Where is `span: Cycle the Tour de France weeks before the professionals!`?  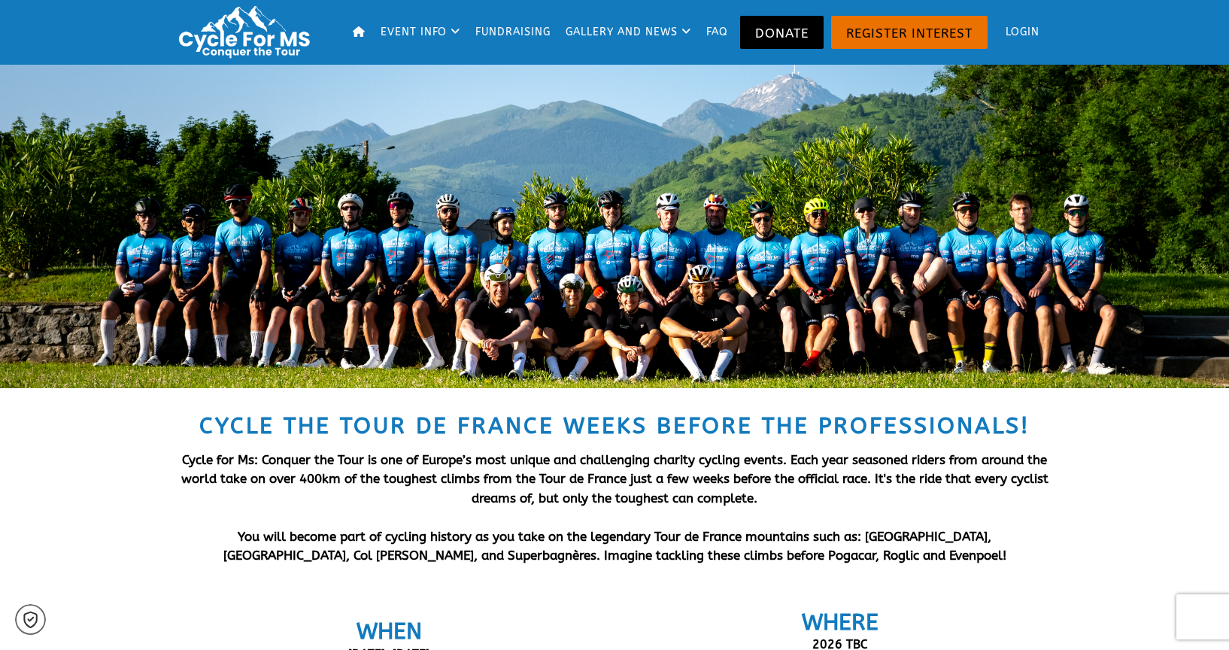 span: Cycle the Tour de France weeks before the professionals! is located at coordinates (615, 426).